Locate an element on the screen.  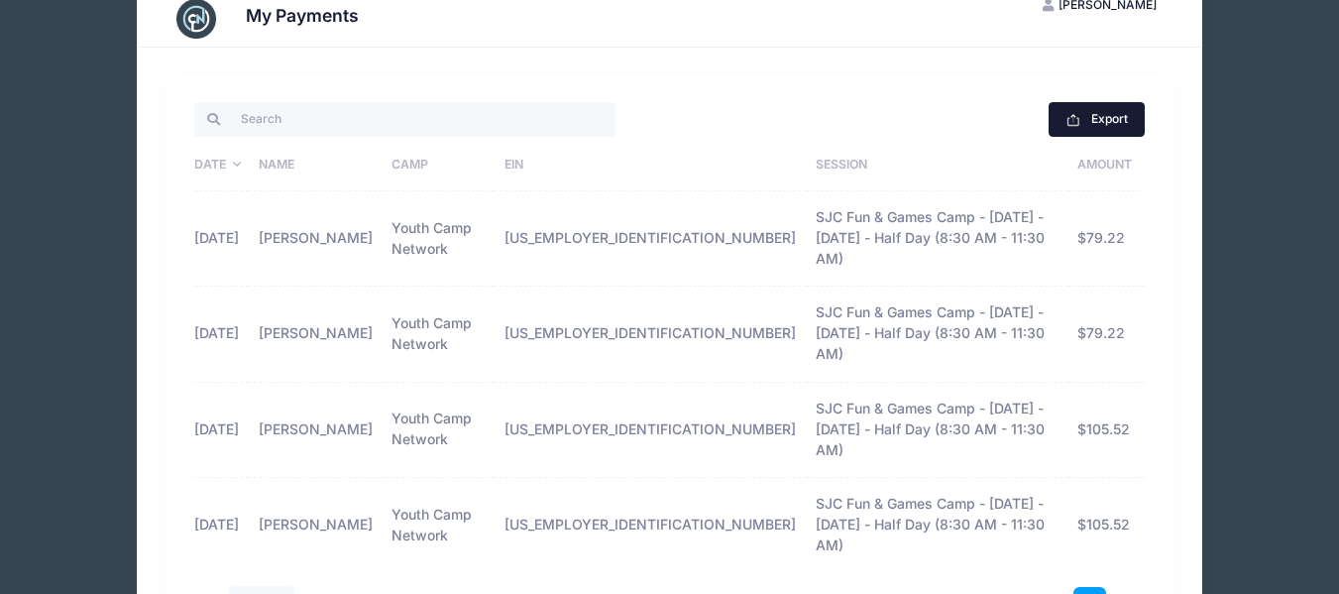
th: Date: activate to sort column ascending is located at coordinates (221, 166).